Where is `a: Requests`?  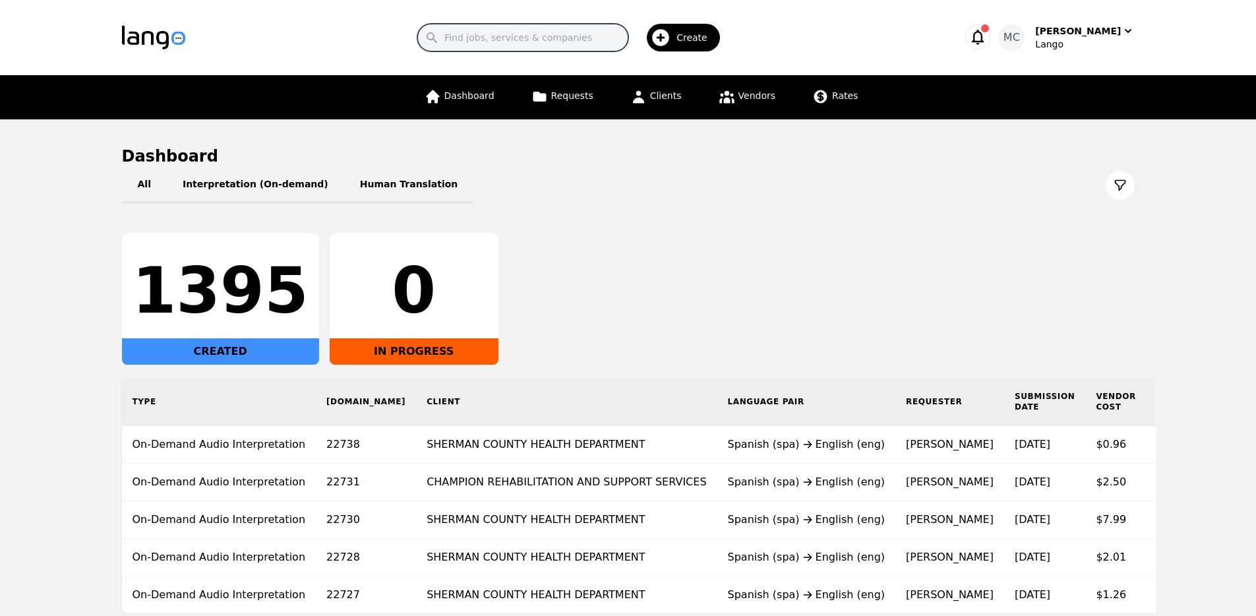
a: Requests is located at coordinates (563, 97).